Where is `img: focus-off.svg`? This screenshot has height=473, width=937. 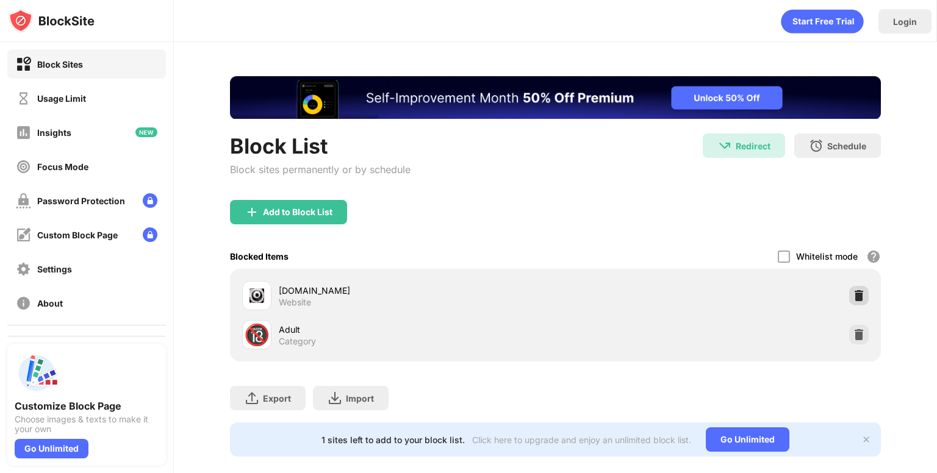
img: focus-off.svg is located at coordinates (23, 167).